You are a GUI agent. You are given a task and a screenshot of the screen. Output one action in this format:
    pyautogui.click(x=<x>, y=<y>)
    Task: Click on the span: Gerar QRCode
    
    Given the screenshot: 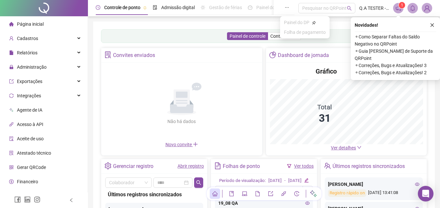 What is the action you would take?
    pyautogui.click(x=31, y=167)
    